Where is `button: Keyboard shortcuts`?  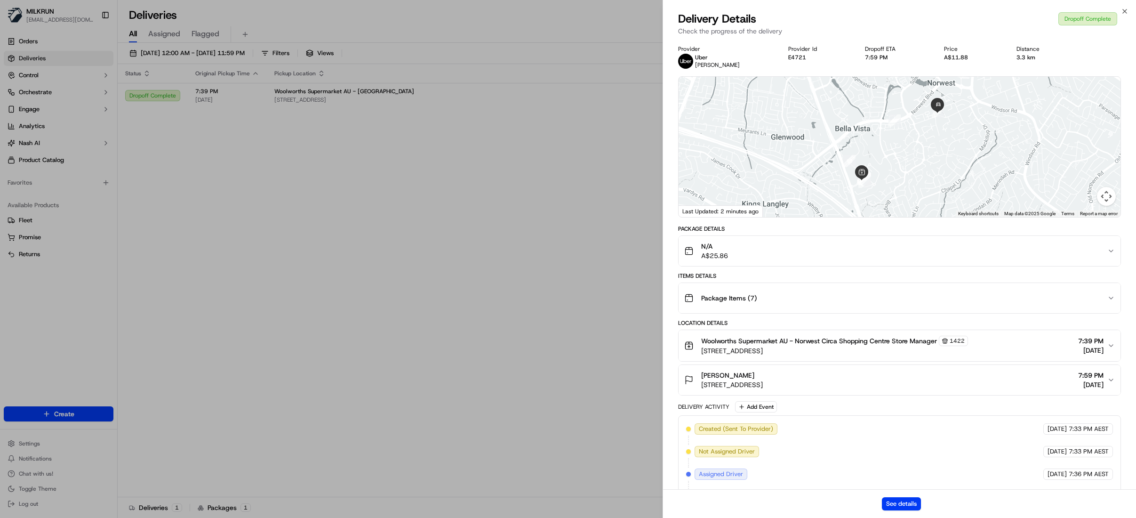 button: Keyboard shortcuts is located at coordinates (979, 214).